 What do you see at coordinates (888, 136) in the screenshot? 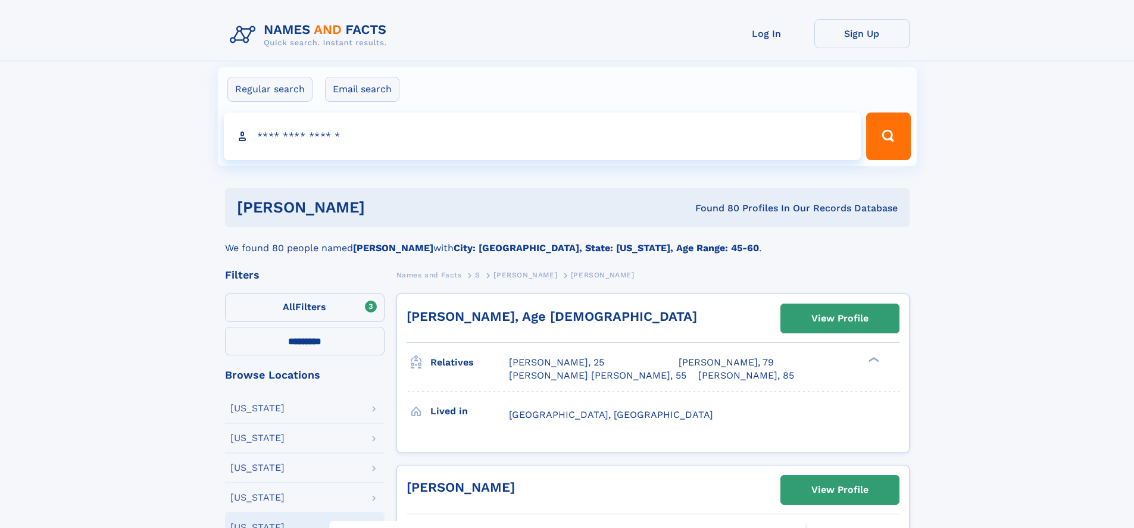
I see `button: Search Button` at bounding box center [888, 136].